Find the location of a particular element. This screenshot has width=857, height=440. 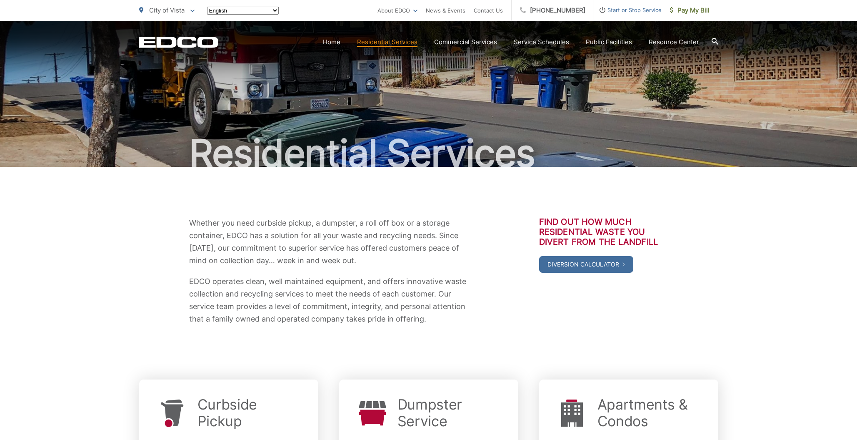

a: Home is located at coordinates (332, 42).